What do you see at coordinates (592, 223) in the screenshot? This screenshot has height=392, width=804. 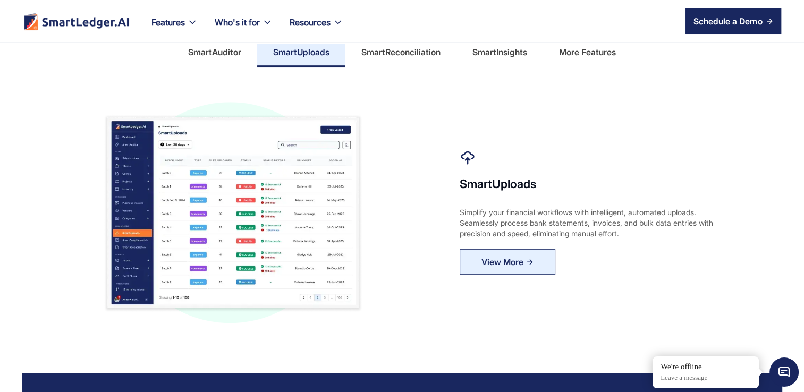 I see `div: Simplify your financial workflows with intelligent, automated uploads. Seamlessly process bank st...` at bounding box center [592, 223].